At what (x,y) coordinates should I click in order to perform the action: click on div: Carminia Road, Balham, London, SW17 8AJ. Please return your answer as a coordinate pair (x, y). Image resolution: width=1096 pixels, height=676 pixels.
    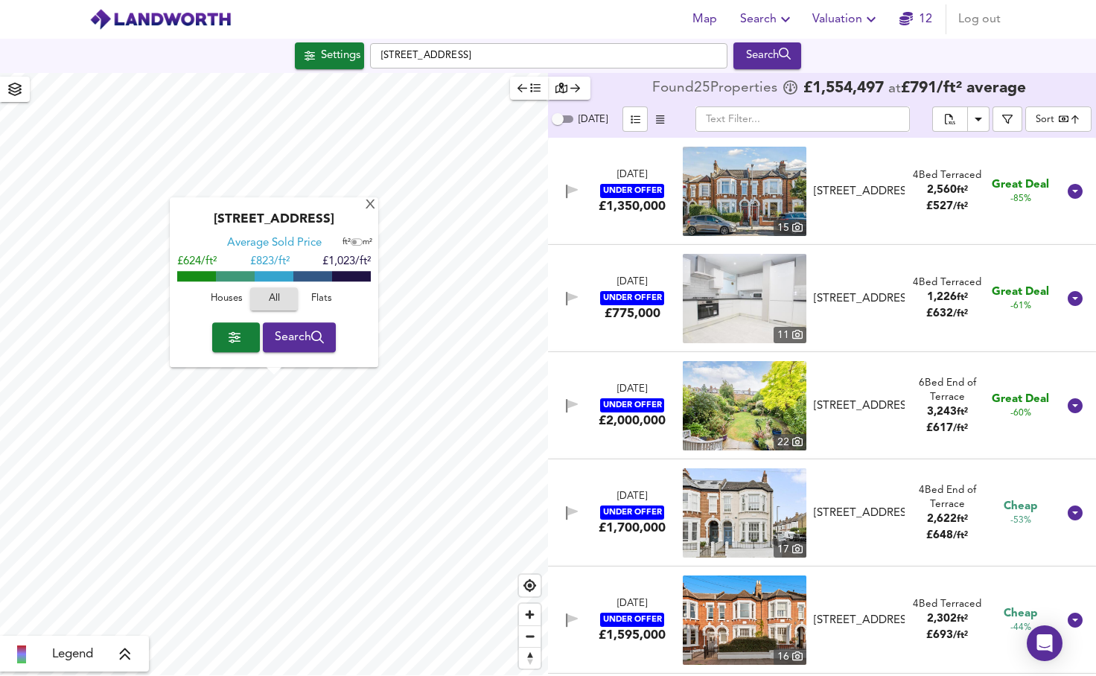
    Looking at the image, I should click on (860, 299).